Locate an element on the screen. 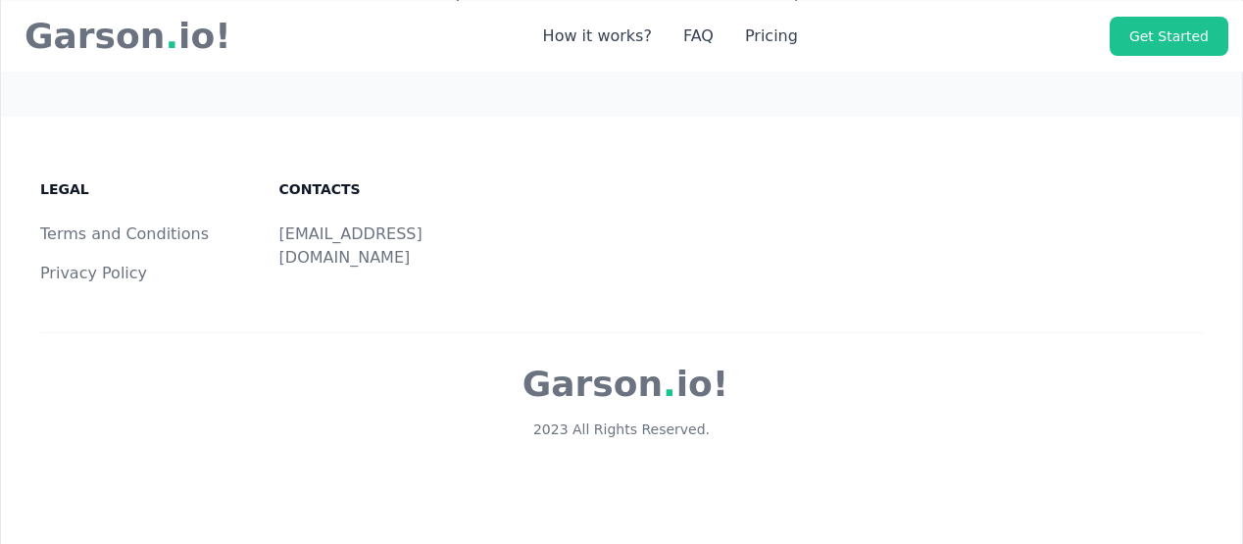  a: How it works? is located at coordinates (597, 36).